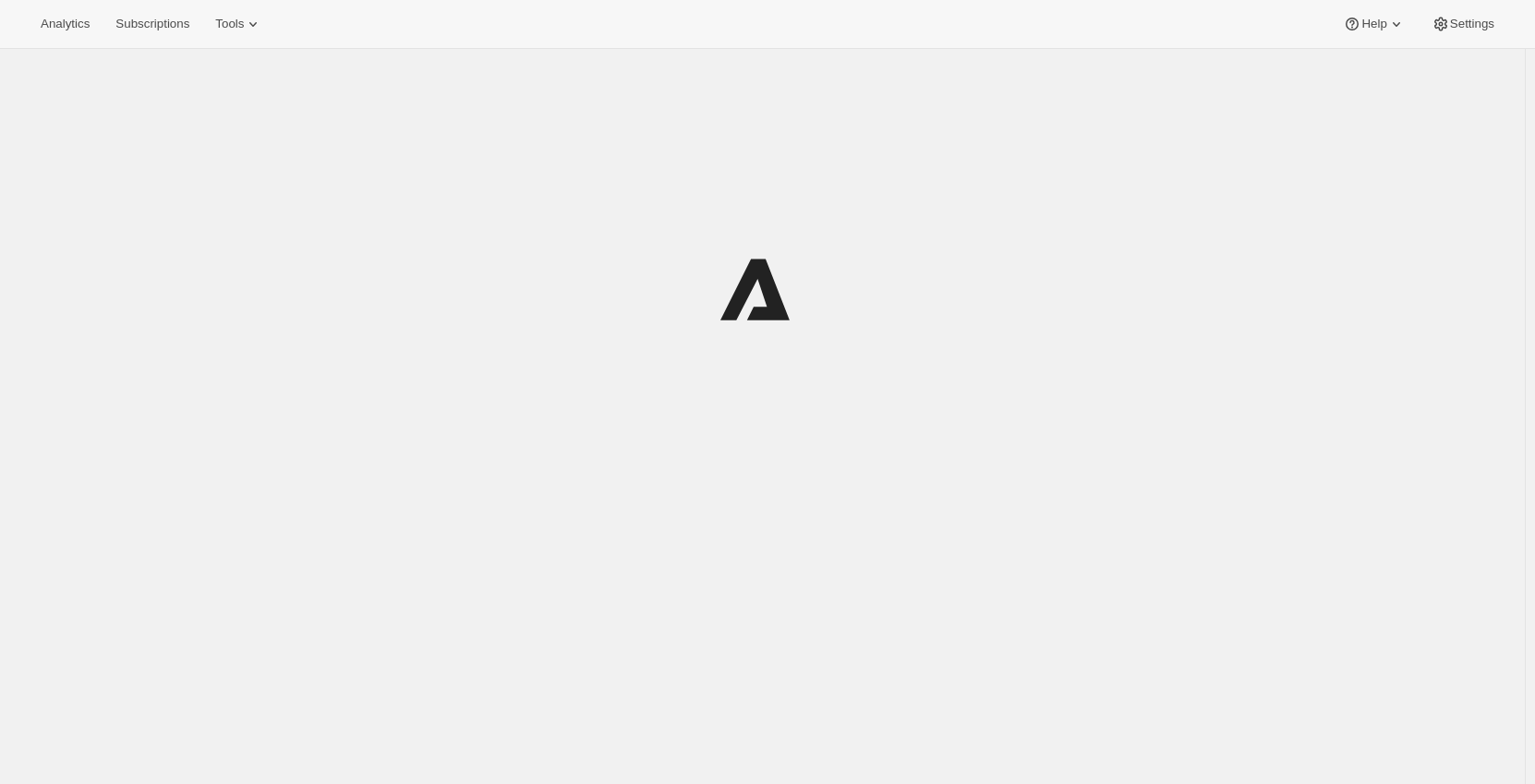  I want to click on button: Settings, so click(1463, 24).